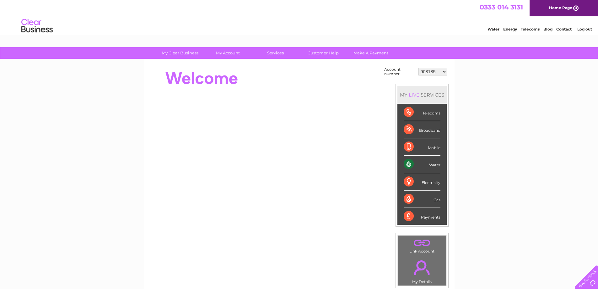 This screenshot has width=598, height=289. Describe the element at coordinates (501, 7) in the screenshot. I see `a: 0333 014 3131` at that location.